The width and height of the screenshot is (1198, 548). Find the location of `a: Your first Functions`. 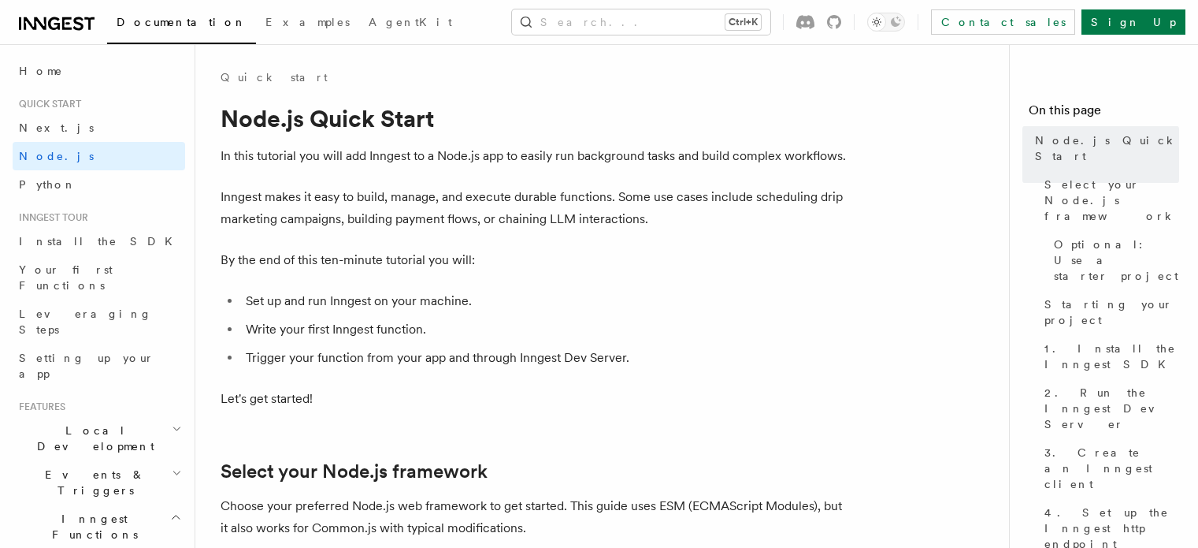

a: Your first Functions is located at coordinates (98, 277).